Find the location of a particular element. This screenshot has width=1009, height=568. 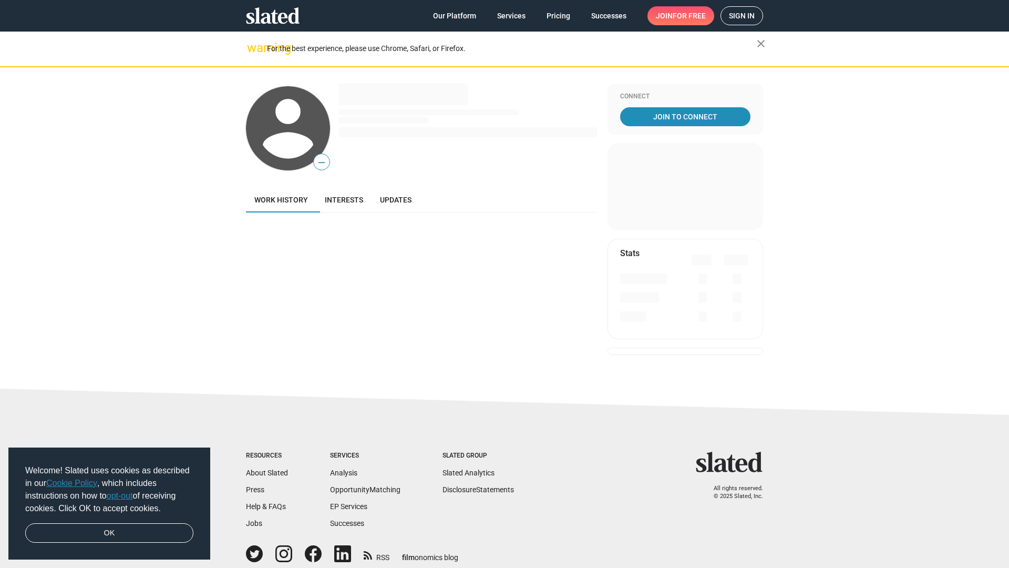

a: Interests is located at coordinates (344, 200).